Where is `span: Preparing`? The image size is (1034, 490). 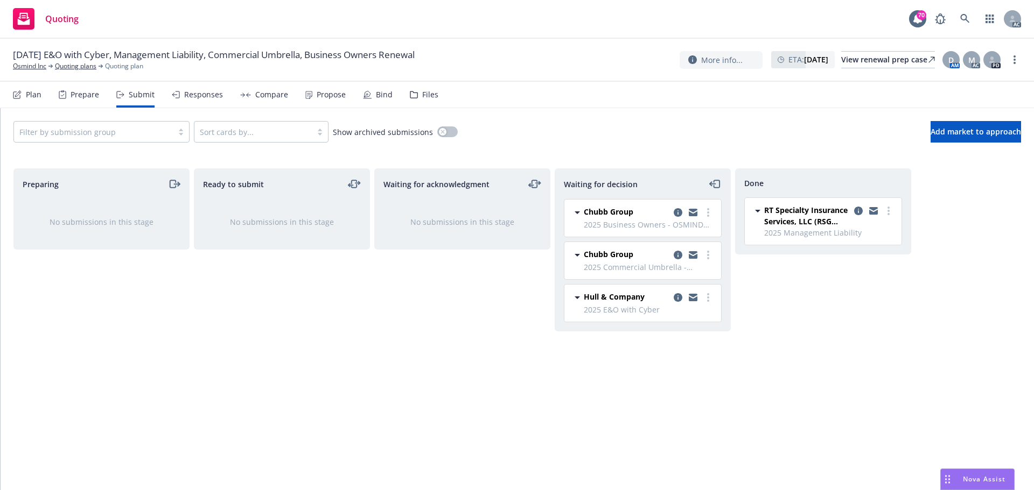 span: Preparing is located at coordinates (40, 184).